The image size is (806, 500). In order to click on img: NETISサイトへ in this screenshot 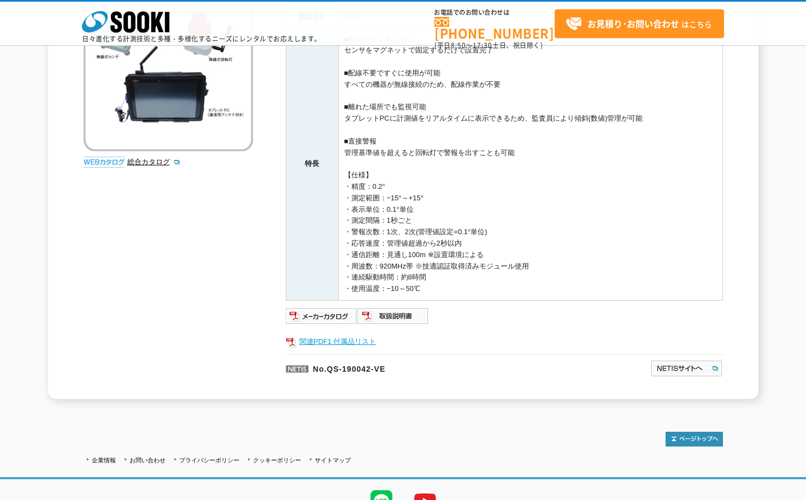, I will do `click(686, 369)`.